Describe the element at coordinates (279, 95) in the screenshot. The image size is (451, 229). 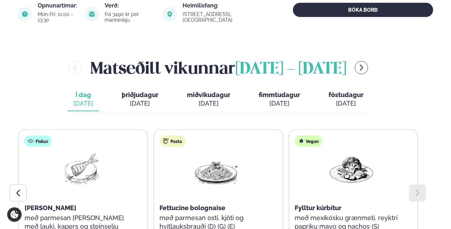
I see `span: fimmtudagur` at that location.